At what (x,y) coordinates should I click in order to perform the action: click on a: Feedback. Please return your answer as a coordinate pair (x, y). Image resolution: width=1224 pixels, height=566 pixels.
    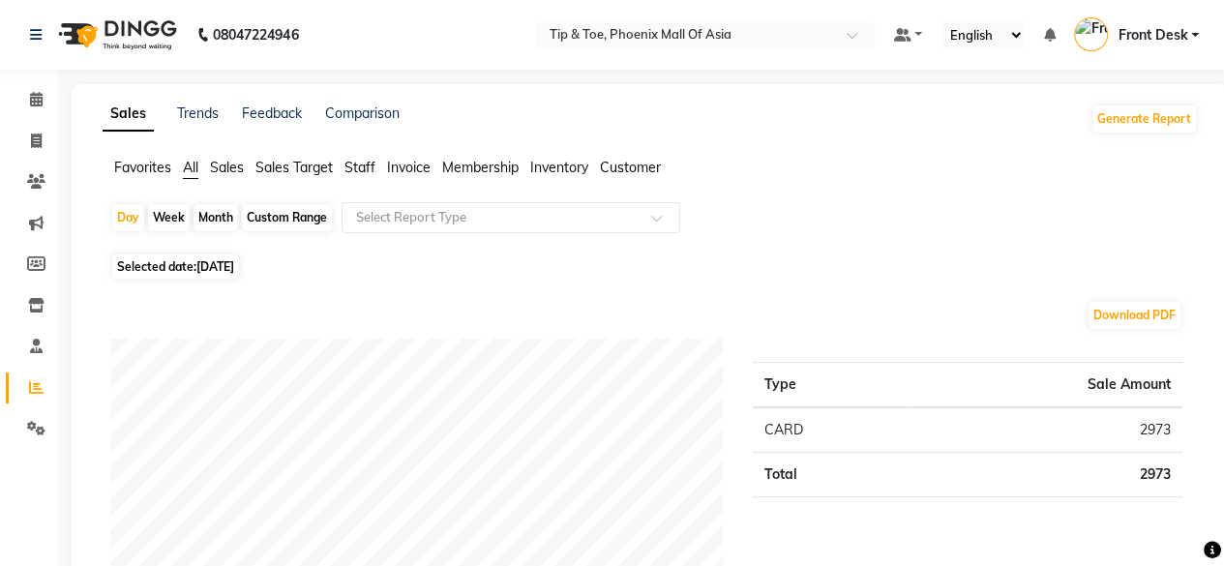
    Looking at the image, I should click on (272, 113).